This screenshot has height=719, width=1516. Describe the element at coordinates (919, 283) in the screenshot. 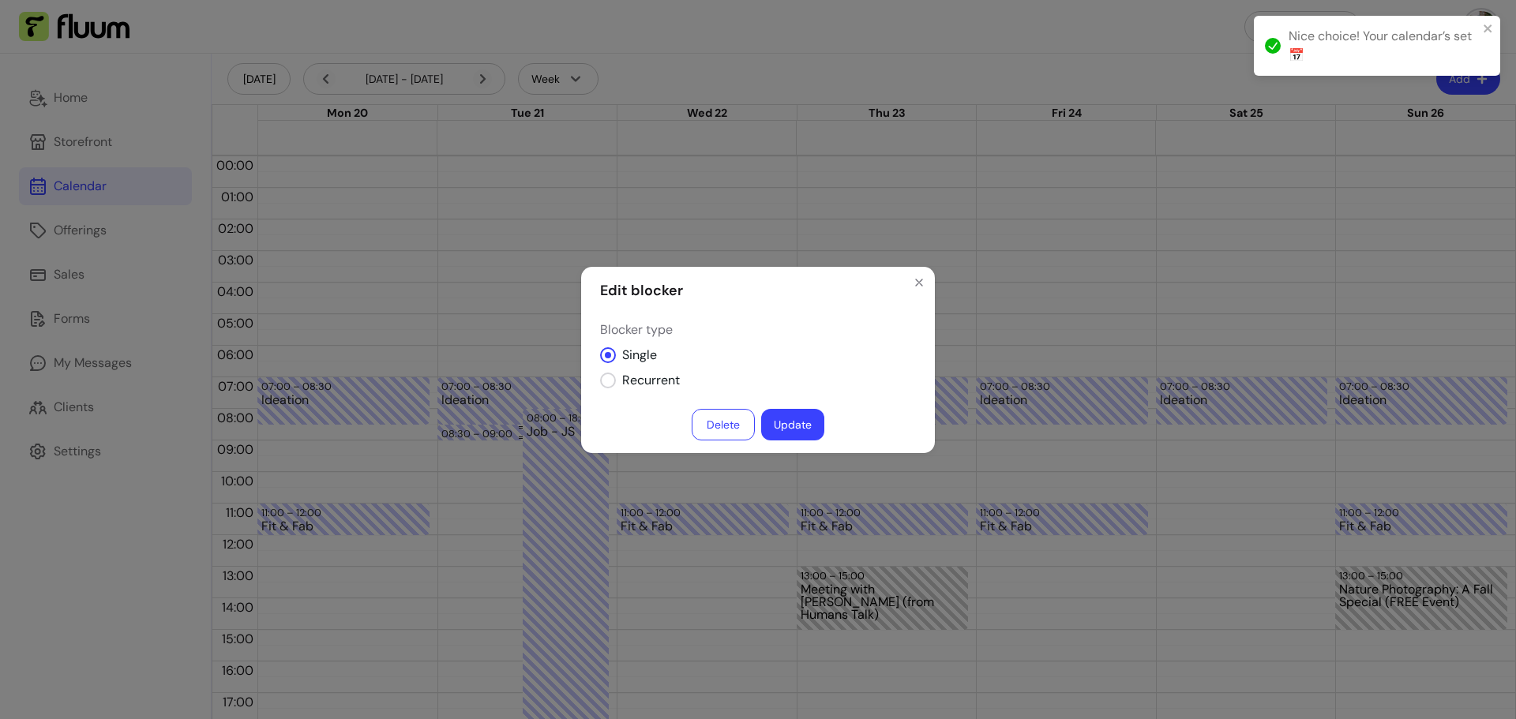

I see `button: Close` at that location.